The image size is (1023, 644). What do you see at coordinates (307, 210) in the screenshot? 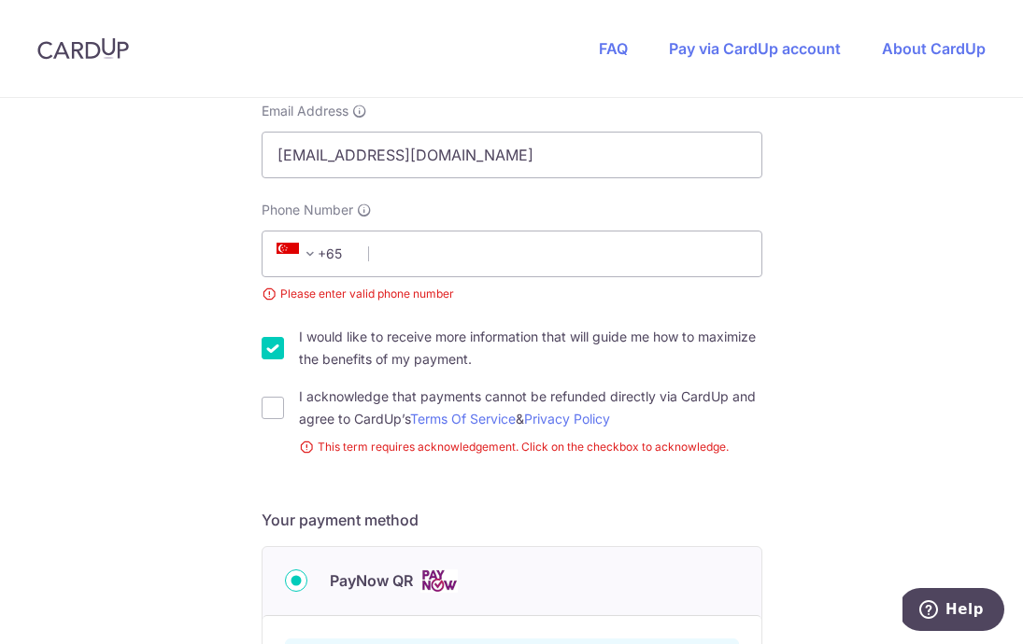
I see `span: Phone Number` at bounding box center [307, 210].